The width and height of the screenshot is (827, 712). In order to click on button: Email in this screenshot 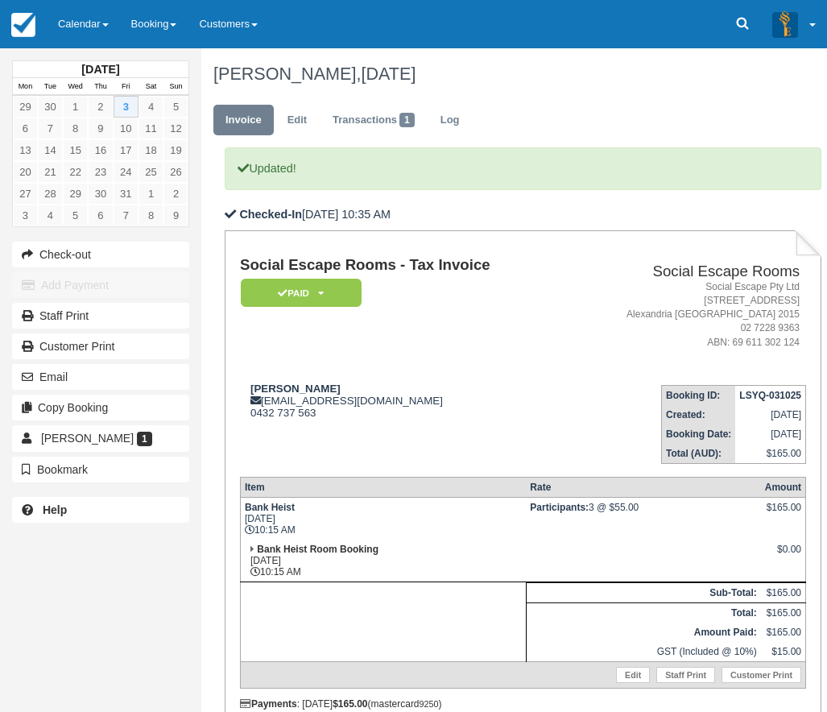, I will do `click(101, 377)`.